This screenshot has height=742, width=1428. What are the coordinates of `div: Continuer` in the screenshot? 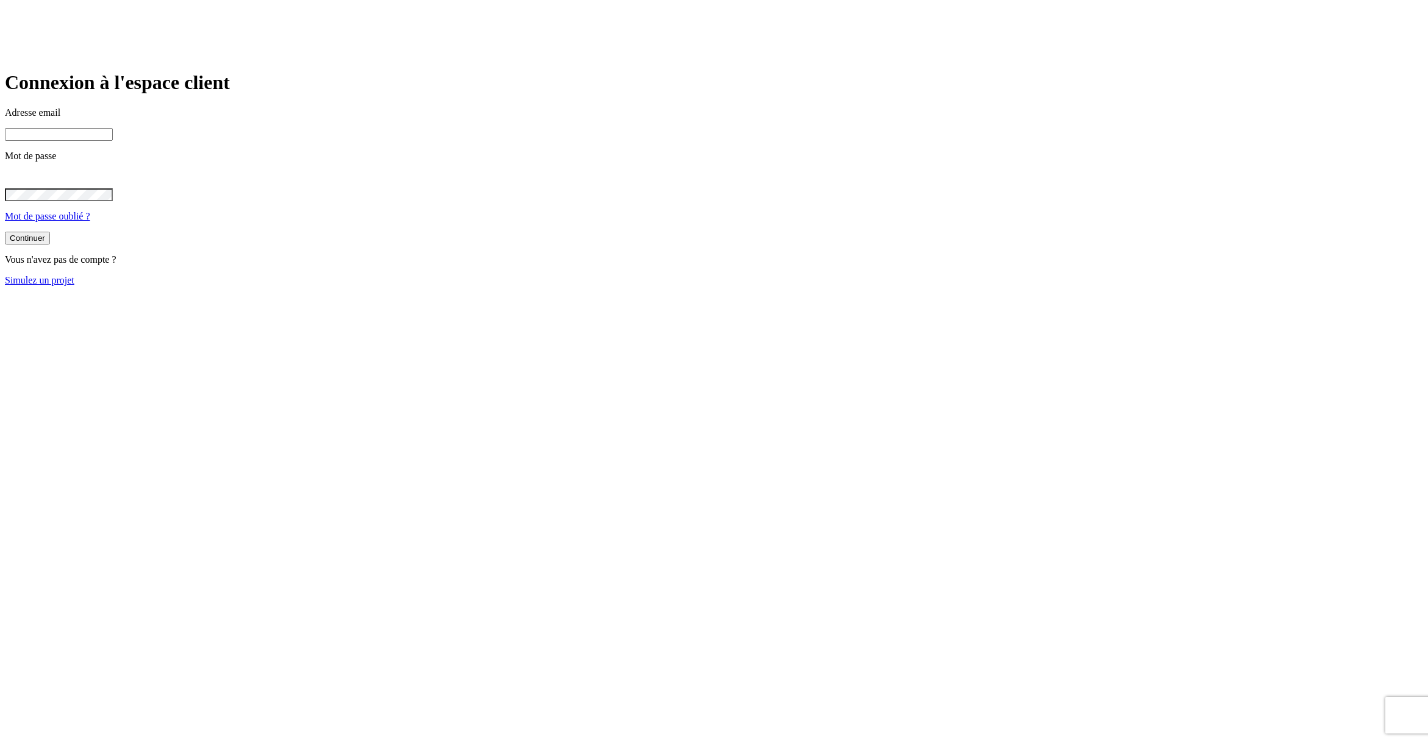 It's located at (27, 238).